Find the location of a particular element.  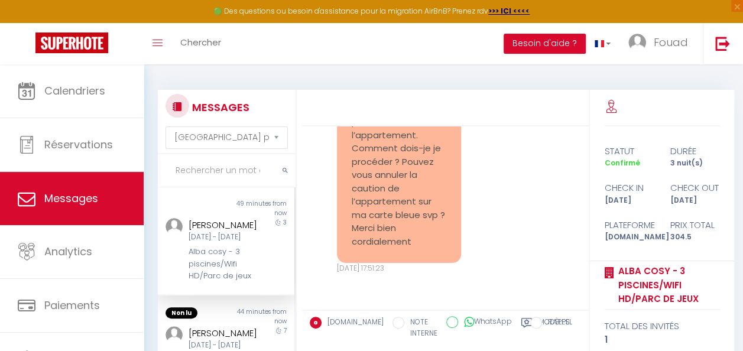

span: Non lu is located at coordinates (182, 313).